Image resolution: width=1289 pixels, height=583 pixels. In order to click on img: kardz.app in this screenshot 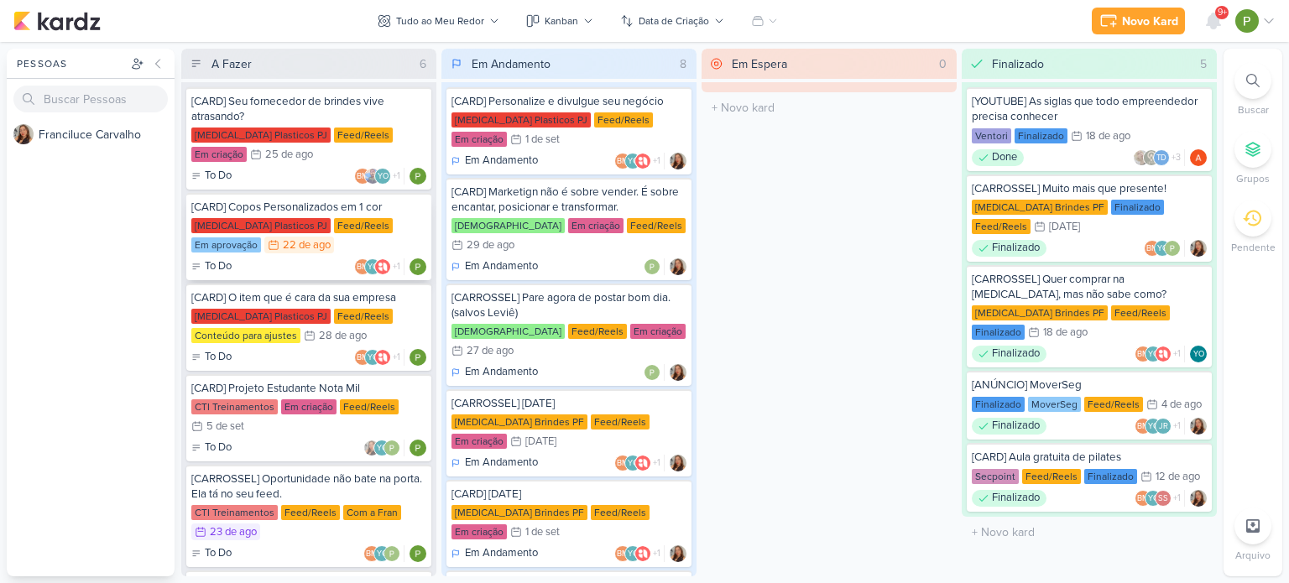, I will do `click(57, 21)`.